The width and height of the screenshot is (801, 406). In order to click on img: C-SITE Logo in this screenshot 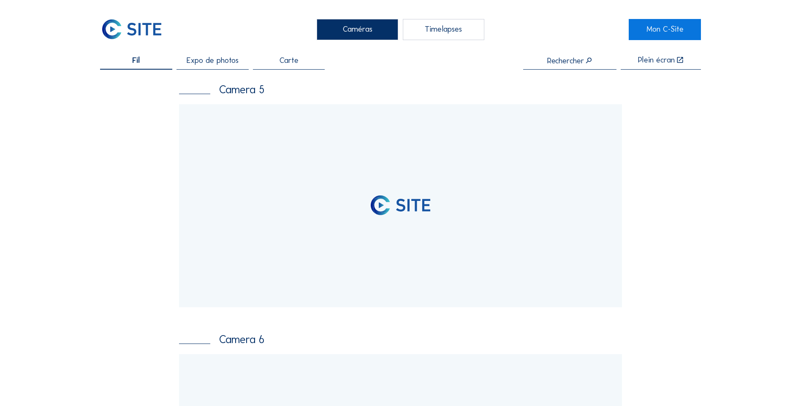, I will do `click(131, 30)`.